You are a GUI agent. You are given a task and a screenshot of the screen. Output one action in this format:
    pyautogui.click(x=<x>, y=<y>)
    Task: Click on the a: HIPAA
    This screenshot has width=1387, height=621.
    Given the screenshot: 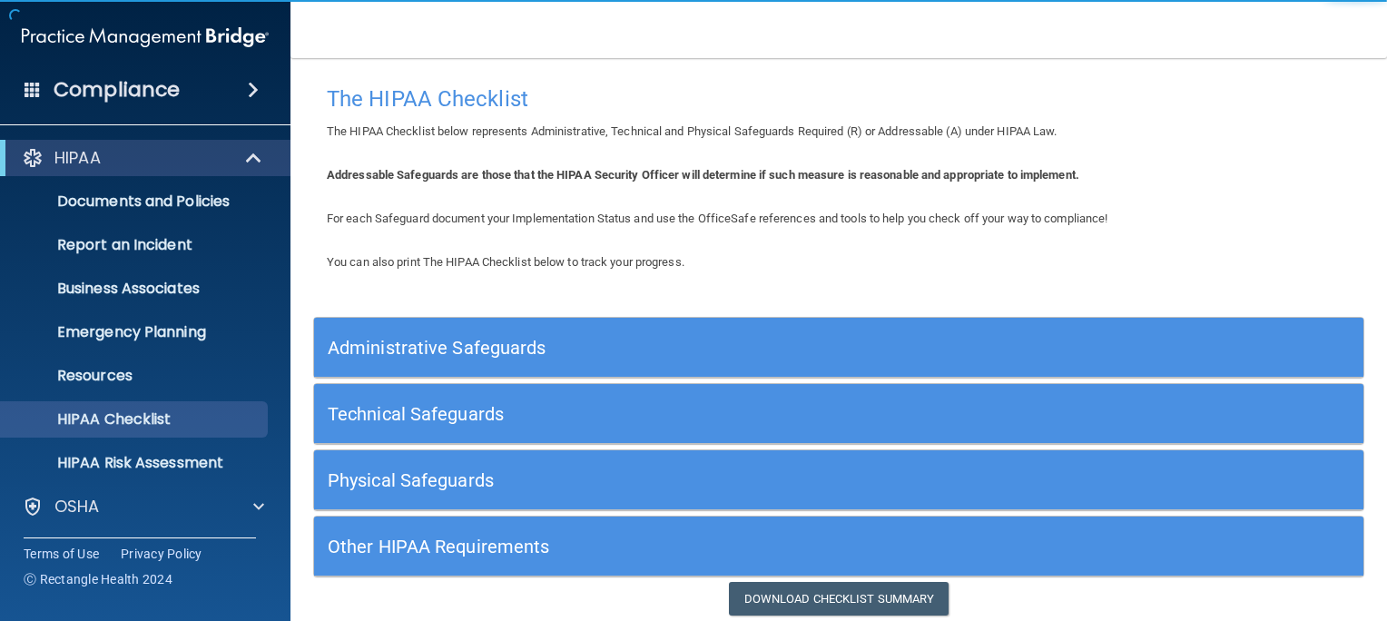 What is the action you would take?
    pyautogui.click(x=142, y=158)
    